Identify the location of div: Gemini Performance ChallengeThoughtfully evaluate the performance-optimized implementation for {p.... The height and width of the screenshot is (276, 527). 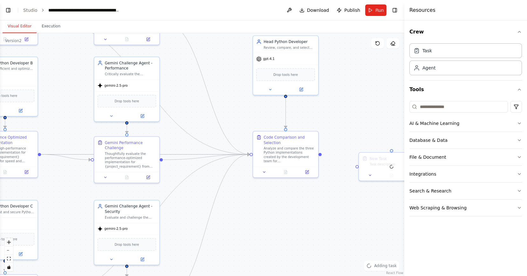
(127, 159).